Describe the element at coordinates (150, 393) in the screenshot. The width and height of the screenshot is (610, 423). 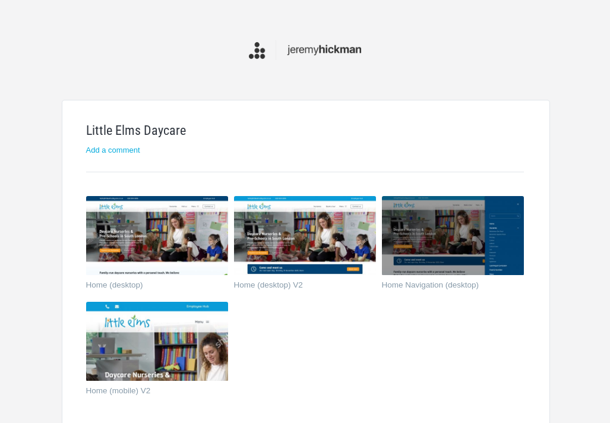
I see `a: Home (mobile) V2` at that location.